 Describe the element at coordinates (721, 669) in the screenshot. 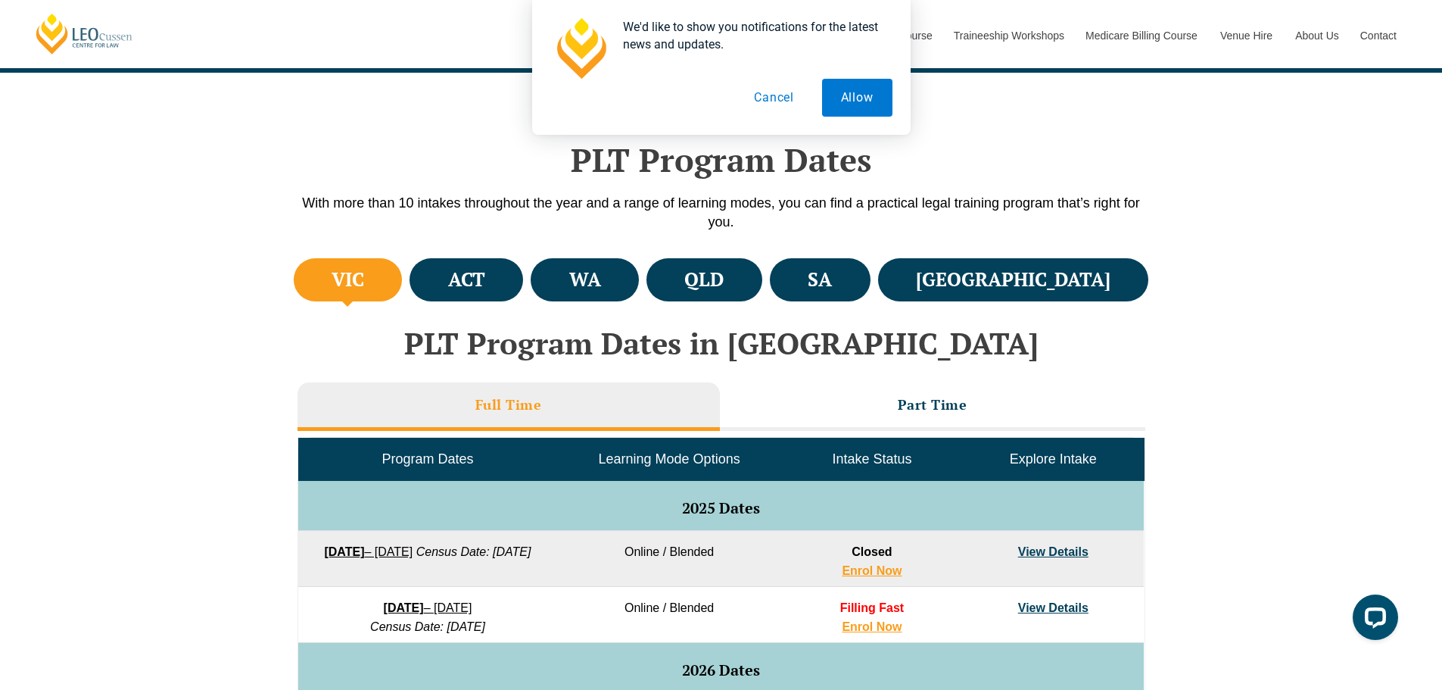

I see `span: 2026 Dates` at that location.